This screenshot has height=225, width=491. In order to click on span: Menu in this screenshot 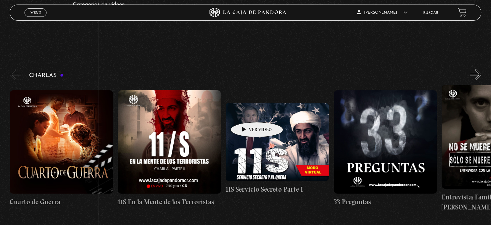, I will do `click(36, 13)`.